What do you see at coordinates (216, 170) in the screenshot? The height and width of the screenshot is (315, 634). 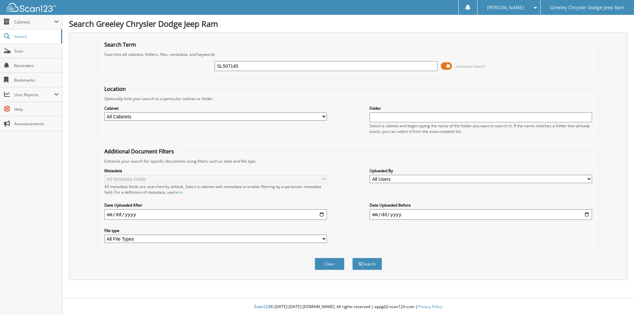 I see `label: Metadata` at bounding box center [216, 170].